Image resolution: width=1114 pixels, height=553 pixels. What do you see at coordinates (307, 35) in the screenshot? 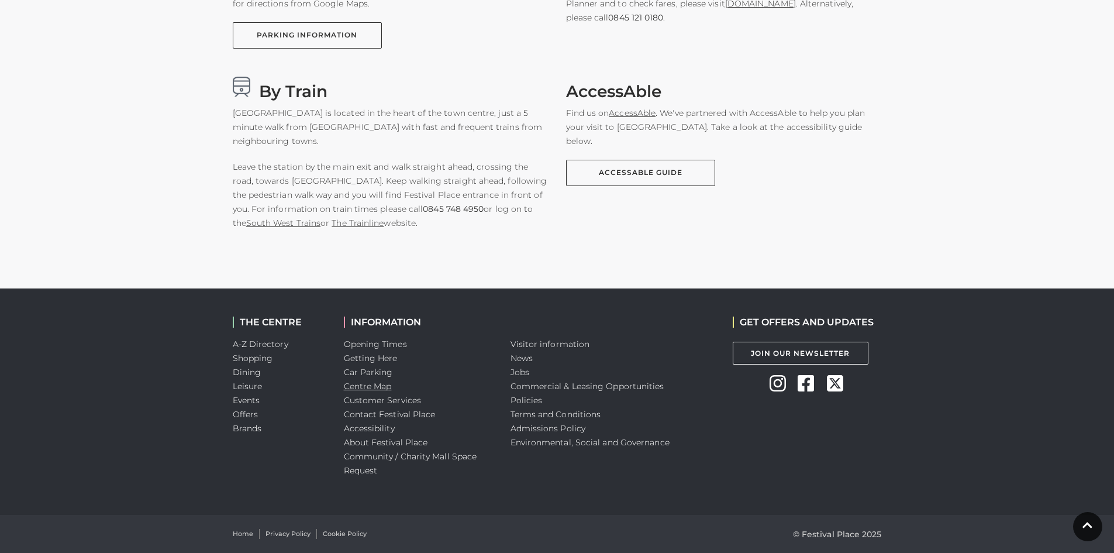
I see `a: PARKING INFORMATION` at bounding box center [307, 35].